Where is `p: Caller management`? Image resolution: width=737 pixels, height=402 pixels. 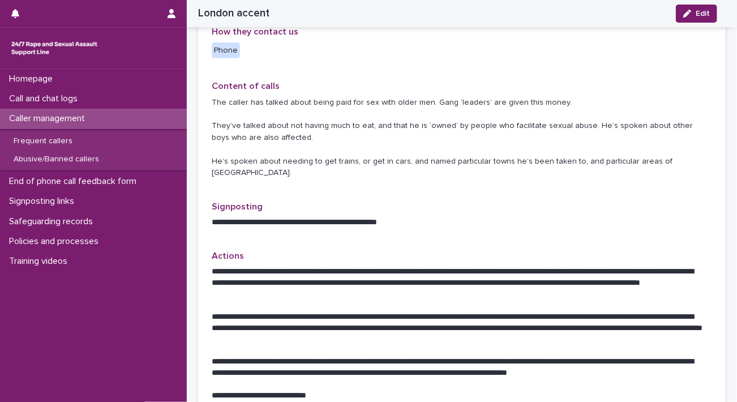
p: Caller management is located at coordinates (49, 118).